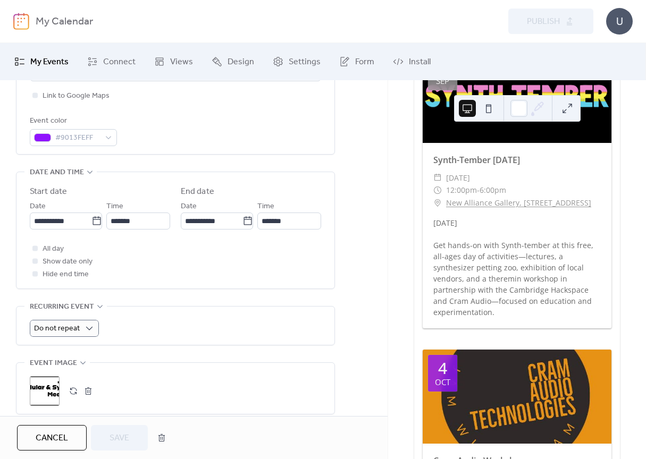 The height and width of the screenshot is (459, 646). I want to click on button: Cancel, so click(52, 438).